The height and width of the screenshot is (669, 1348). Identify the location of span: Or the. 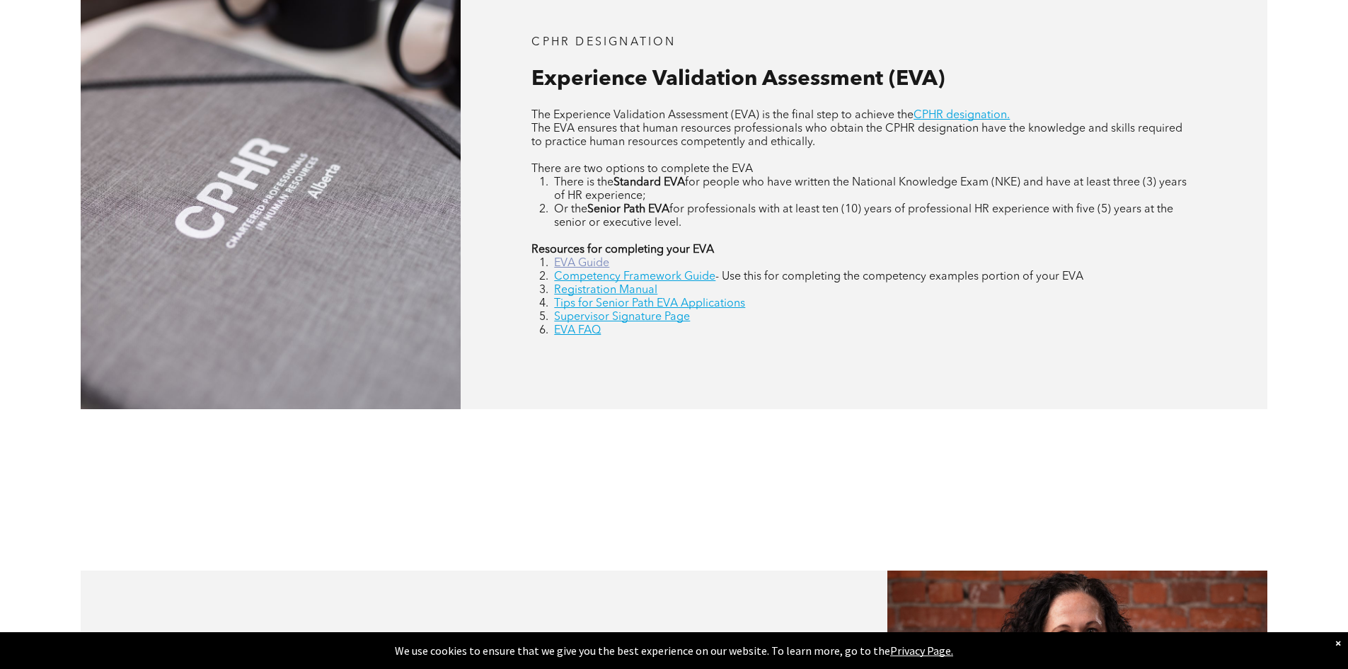
(570, 209).